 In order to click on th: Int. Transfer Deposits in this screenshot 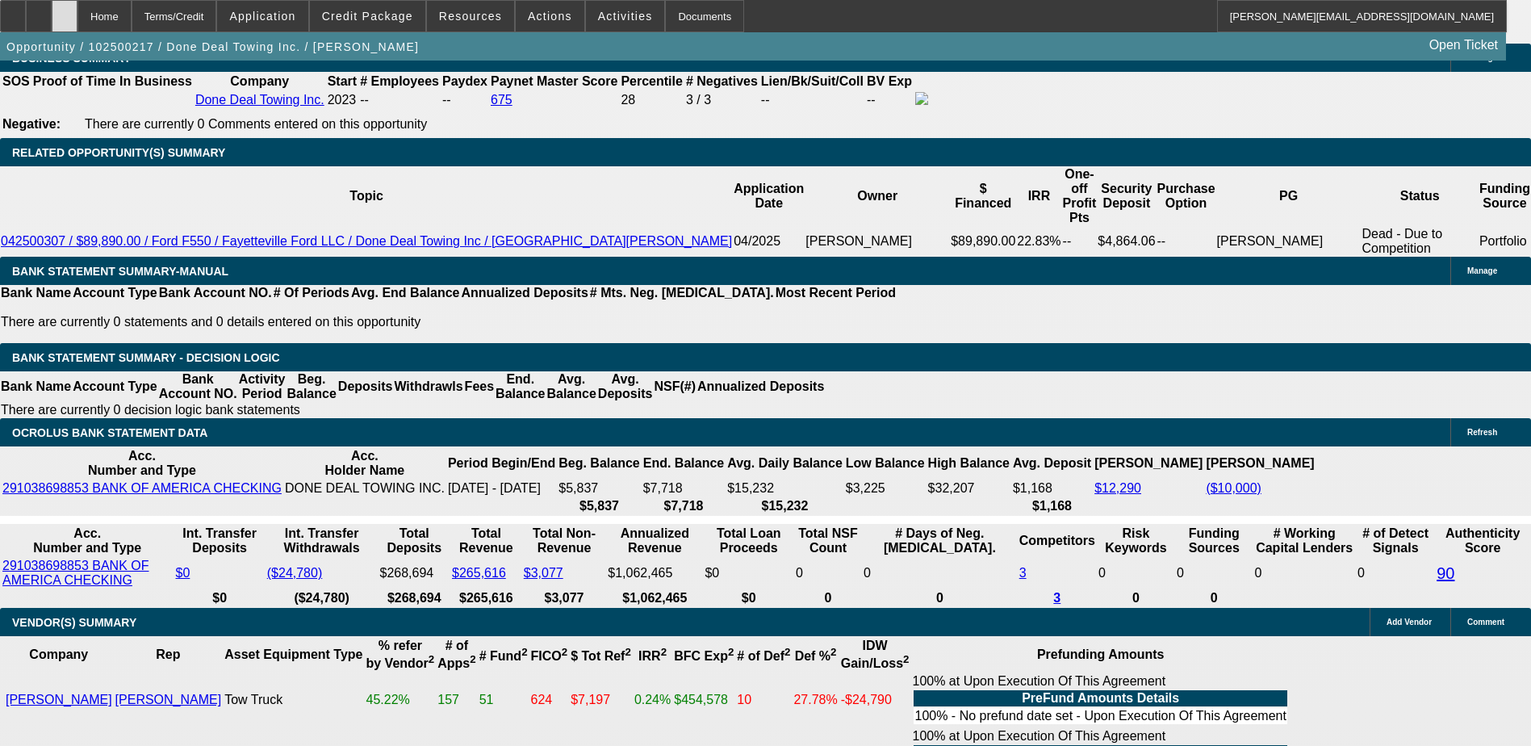, I will do `click(220, 541)`.